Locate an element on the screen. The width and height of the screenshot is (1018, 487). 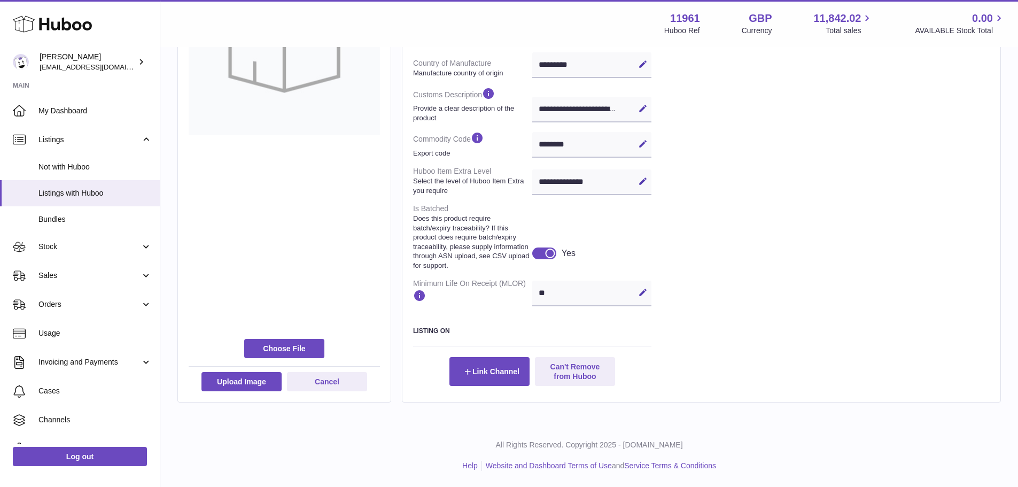
button: Cancel is located at coordinates (327, 382).